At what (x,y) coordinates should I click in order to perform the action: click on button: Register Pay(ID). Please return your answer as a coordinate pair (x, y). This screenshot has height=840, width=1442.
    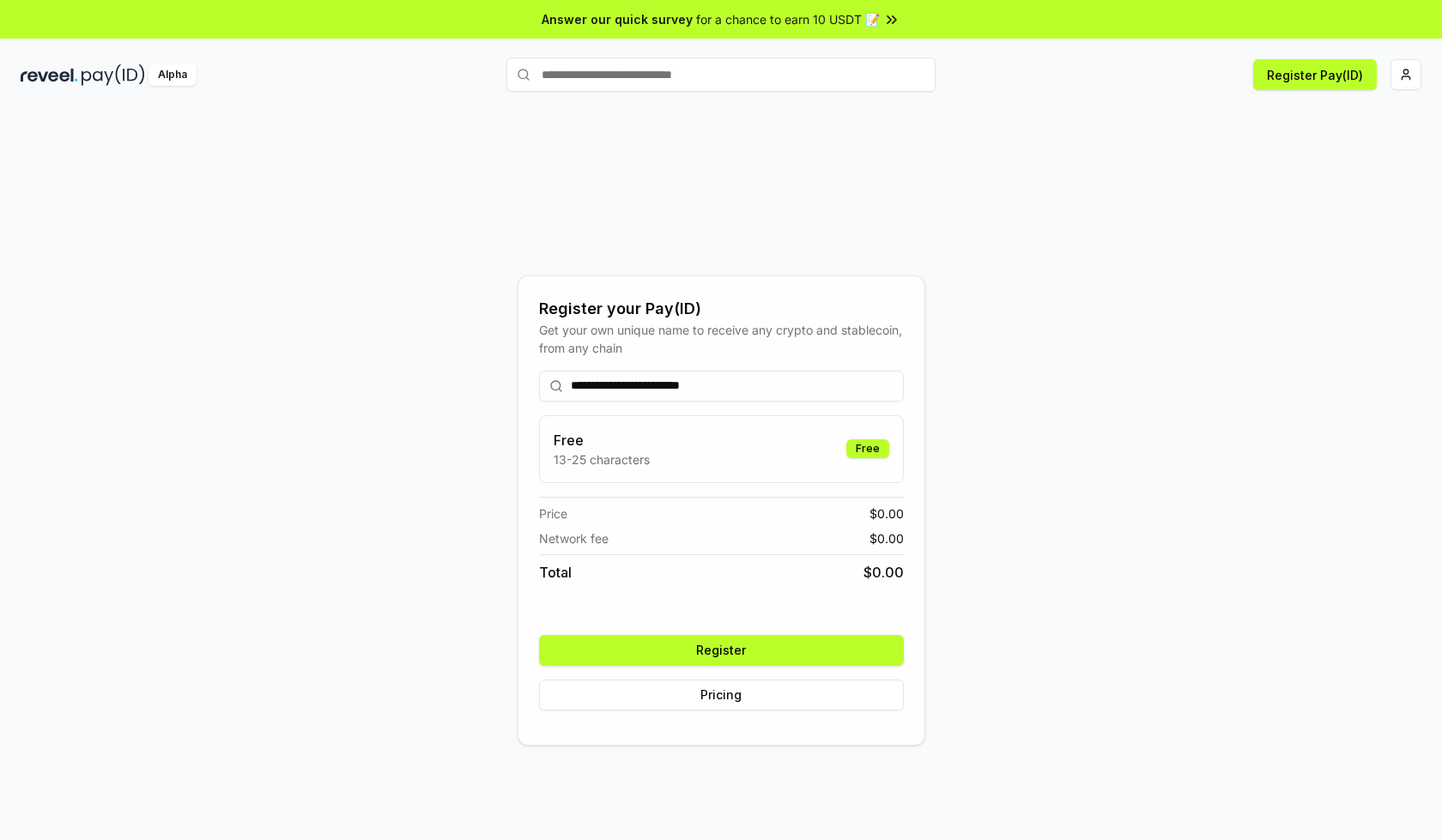
    Looking at the image, I should click on (1315, 75).